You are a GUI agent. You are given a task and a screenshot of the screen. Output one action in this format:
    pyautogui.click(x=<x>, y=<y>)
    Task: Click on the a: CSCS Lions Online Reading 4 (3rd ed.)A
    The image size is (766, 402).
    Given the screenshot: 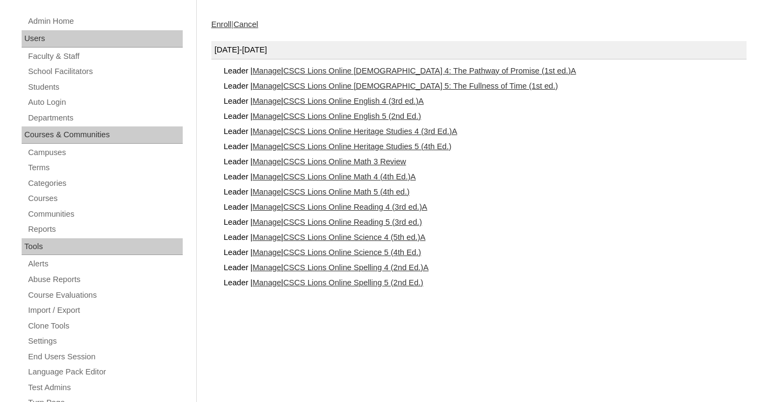 What is the action you would take?
    pyautogui.click(x=355, y=207)
    